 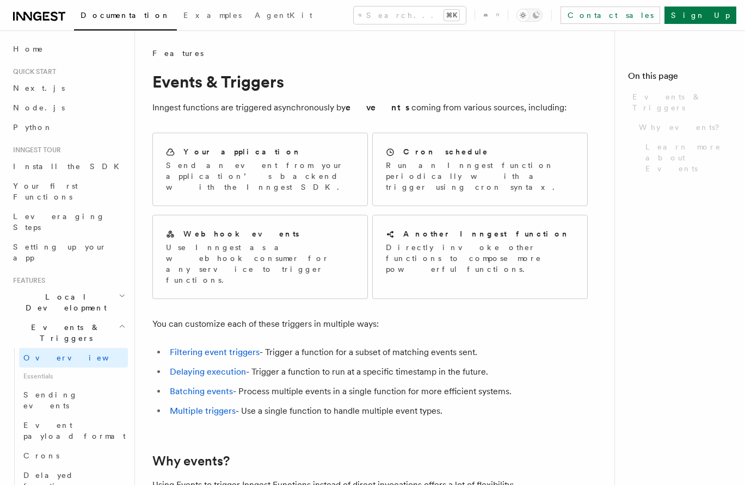 I want to click on span: Why events?, so click(x=683, y=127).